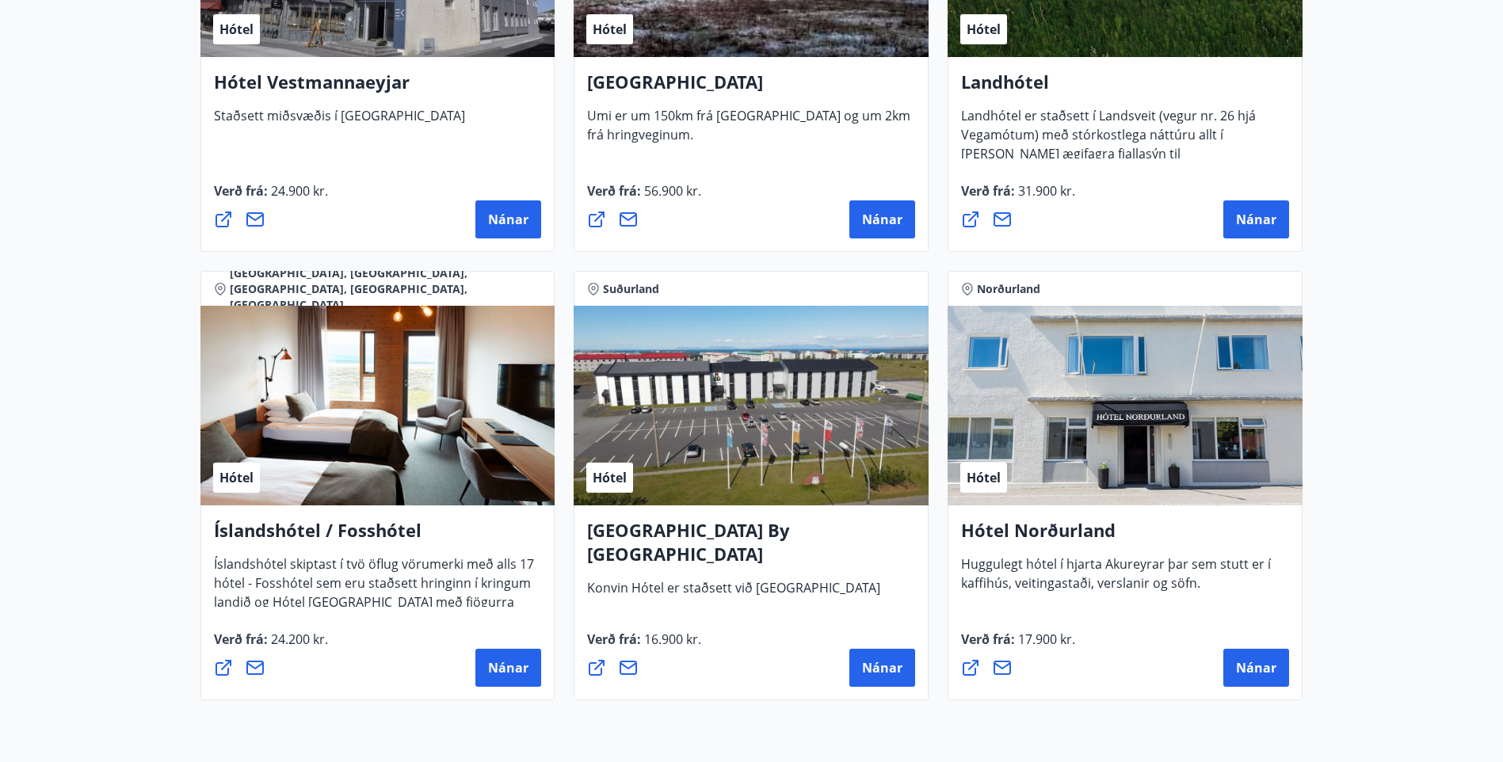 This screenshot has width=1503, height=762. Describe the element at coordinates (298, 639) in the screenshot. I see `span: 24.200 kr.` at that location.